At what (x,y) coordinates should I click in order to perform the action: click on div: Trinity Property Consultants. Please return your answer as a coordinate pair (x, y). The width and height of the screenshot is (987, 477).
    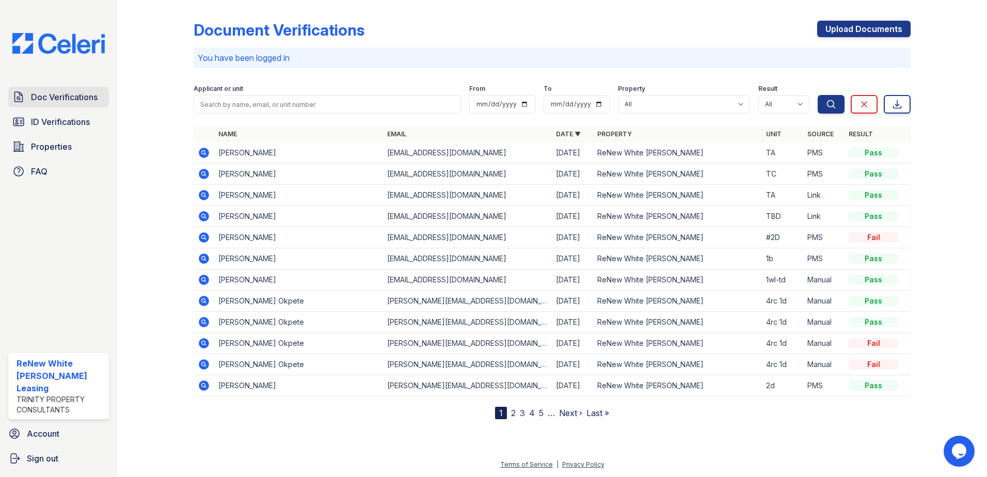
    Looking at the image, I should click on (60, 405).